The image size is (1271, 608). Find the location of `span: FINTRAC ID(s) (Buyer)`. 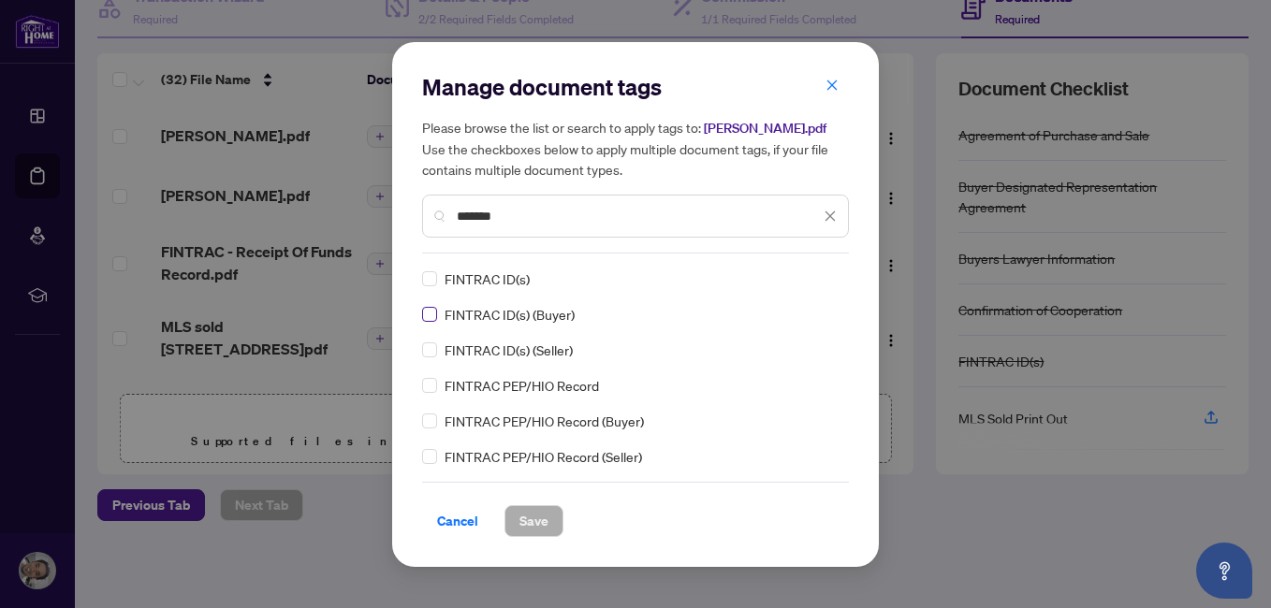

span: FINTRAC ID(s) (Buyer) is located at coordinates (509, 315).